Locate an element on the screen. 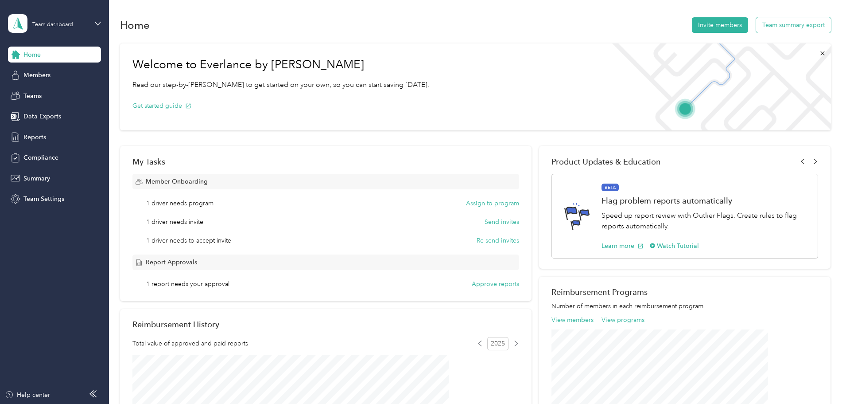  span: Reports is located at coordinates (35, 137).